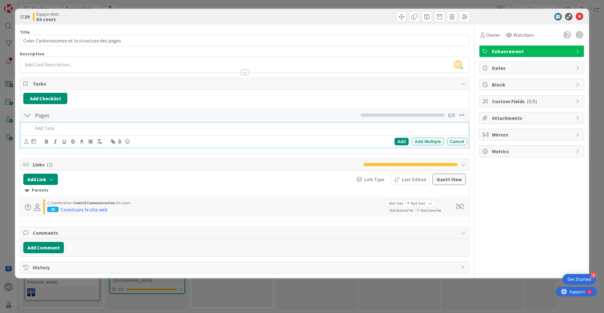 The width and height of the screenshot is (604, 313). Describe the element at coordinates (532, 51) in the screenshot. I see `span: Enhancement` at that location.